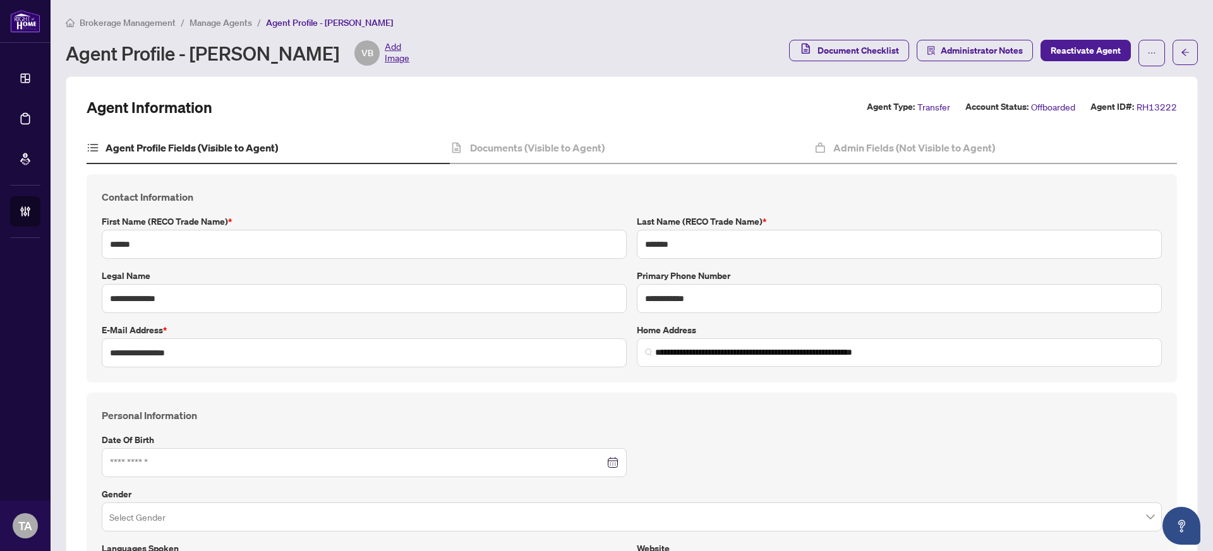 Image resolution: width=1213 pixels, height=551 pixels. What do you see at coordinates (931, 51) in the screenshot?
I see `span: solution` at bounding box center [931, 51].